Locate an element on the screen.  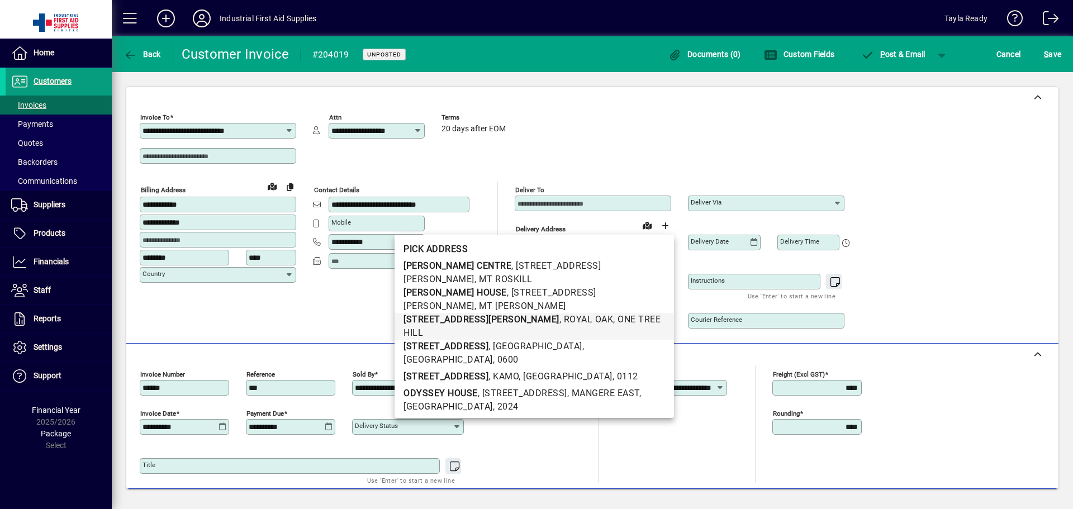
span: , 0112 is located at coordinates (625, 376).